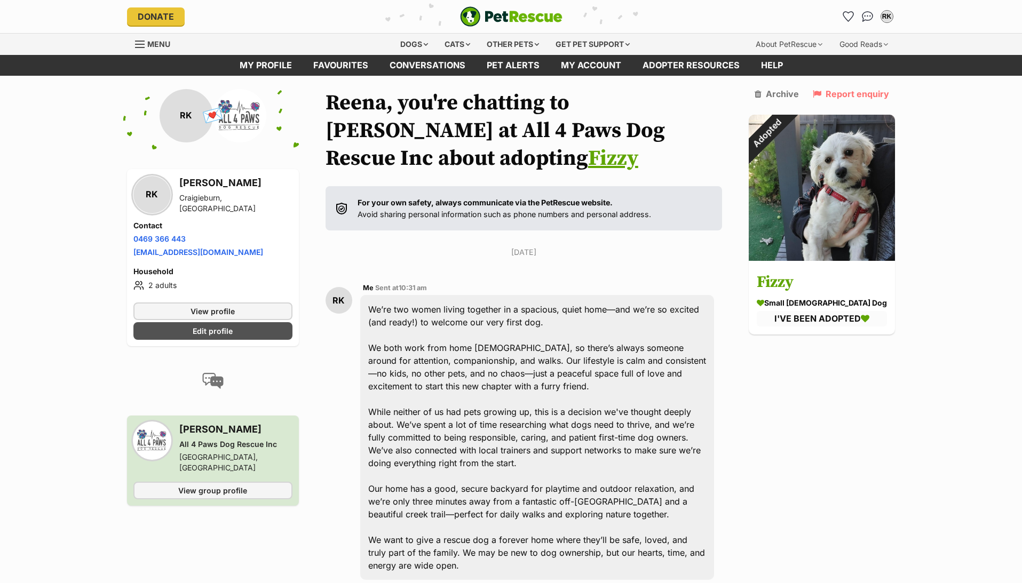 The height and width of the screenshot is (583, 1022). Describe the element at coordinates (822, 282) in the screenshot. I see `h3: Fizzy` at that location.